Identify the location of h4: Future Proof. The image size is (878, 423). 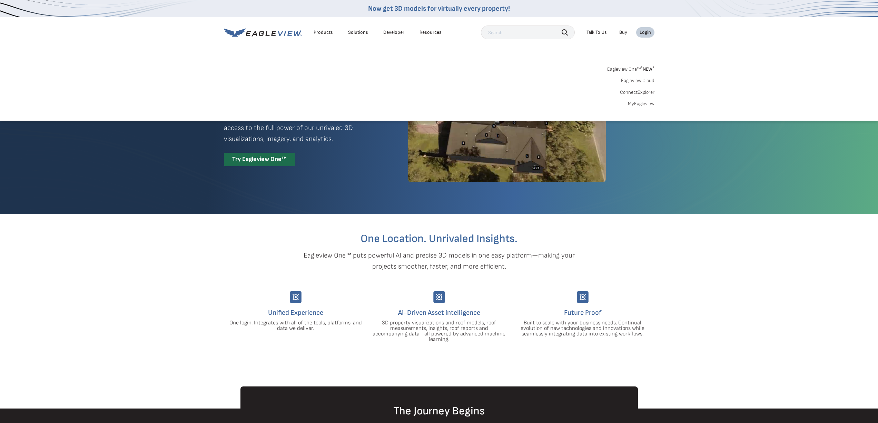
(583, 313).